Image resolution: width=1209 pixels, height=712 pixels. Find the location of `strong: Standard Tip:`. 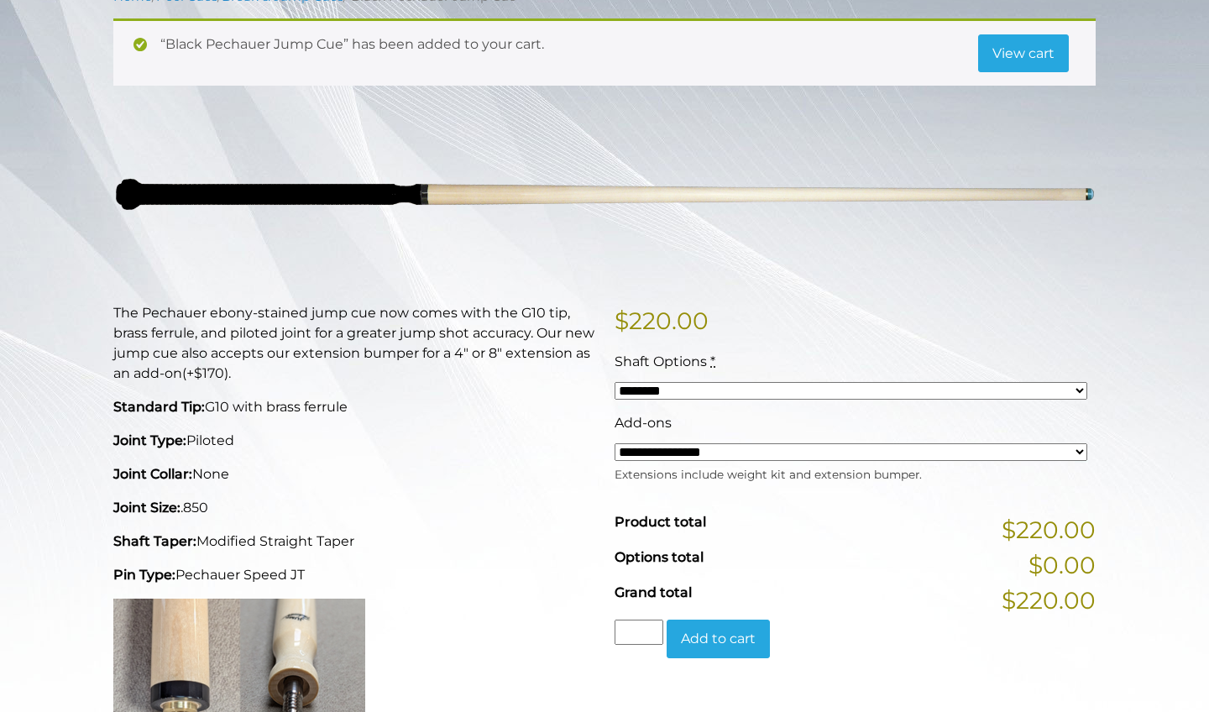

strong: Standard Tip: is located at coordinates (159, 406).